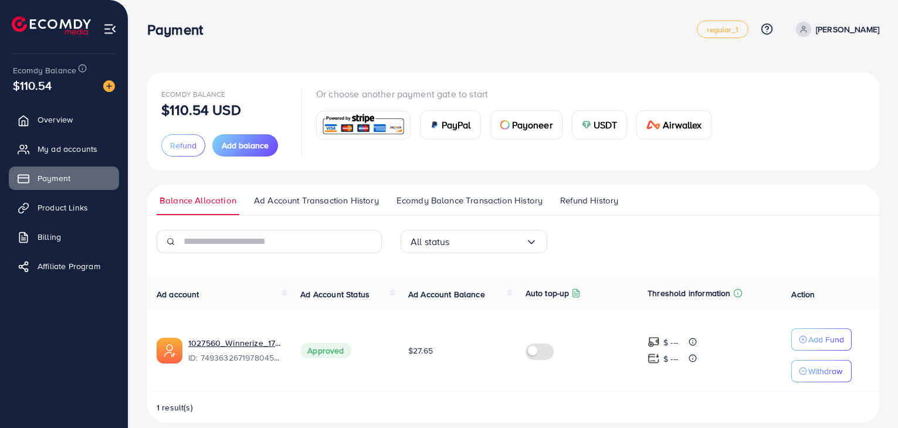  What do you see at coordinates (235, 351) in the screenshot?
I see `div: <span class='underline'>1027560_Winnerize_1744747938584</span></br>7493632671978045448` at bounding box center [235, 351].